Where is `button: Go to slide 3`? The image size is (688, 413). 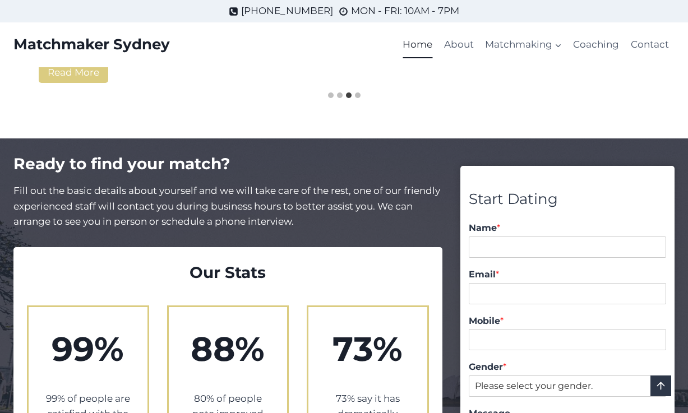 button: Go to slide 3 is located at coordinates (349, 95).